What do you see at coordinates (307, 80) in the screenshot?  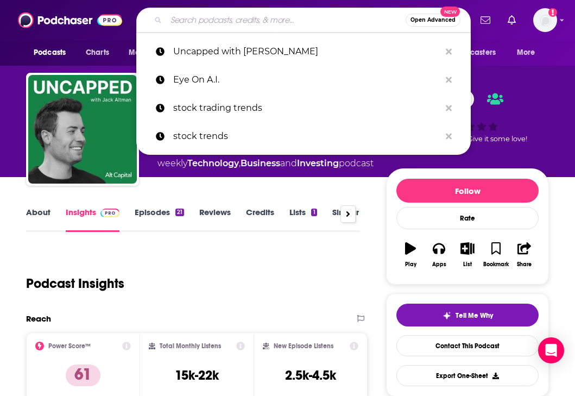 I see `p: Eye On A.I.` at bounding box center [307, 80].